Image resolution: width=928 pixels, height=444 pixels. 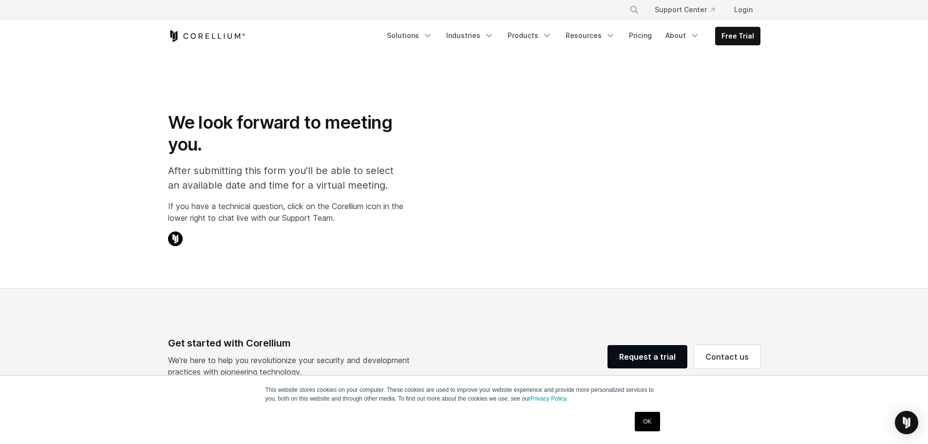 What do you see at coordinates (285, 178) in the screenshot?
I see `p: After submitting this form you'll be able to select an available date and time for a virtual meet...` at bounding box center [285, 178].